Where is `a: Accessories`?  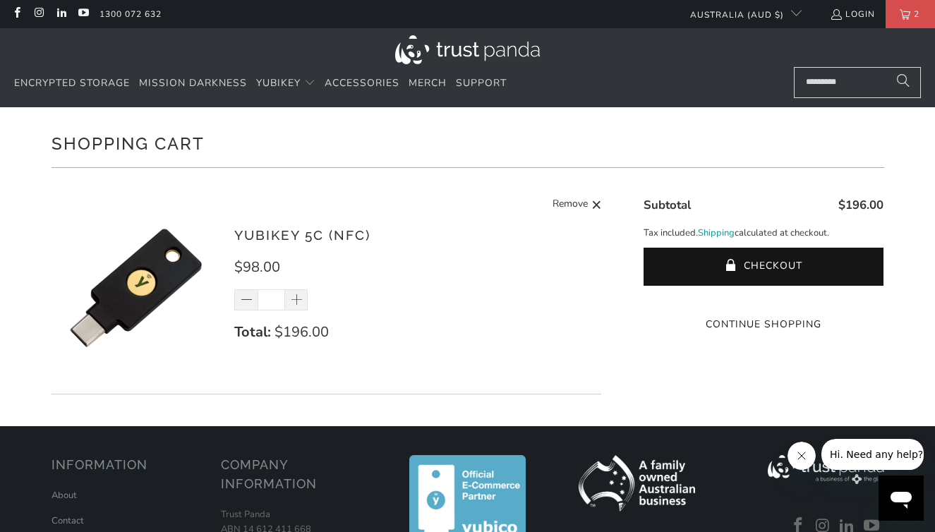 a: Accessories is located at coordinates (362, 83).